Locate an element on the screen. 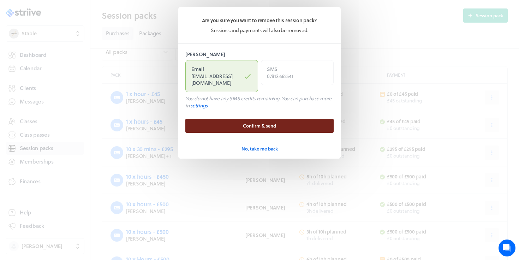 This screenshot has width=519, height=260. p: Find an answer quickly is located at coordinates (71, 114).